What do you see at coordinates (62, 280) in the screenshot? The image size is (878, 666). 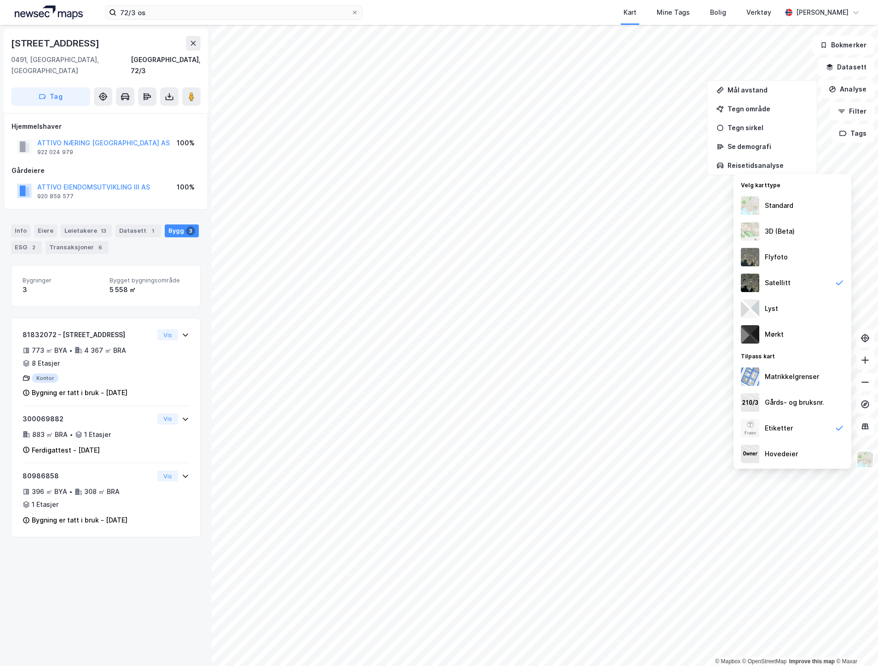 I see `span: Bygninger` at bounding box center [62, 280].